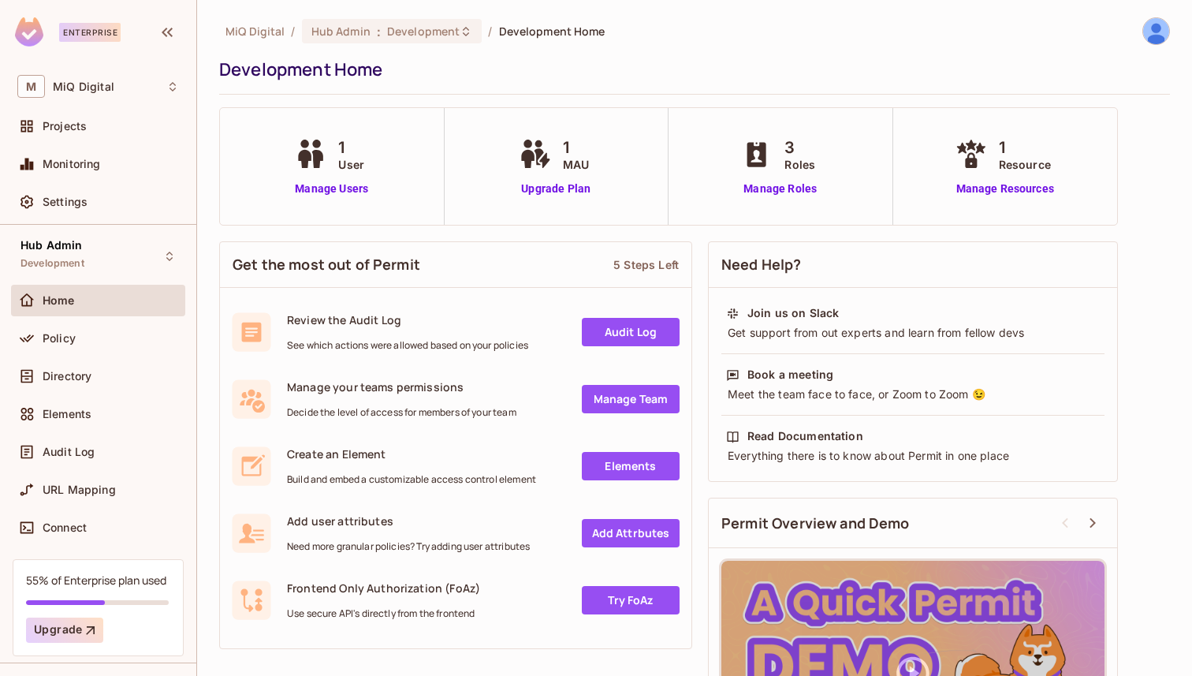 This screenshot has width=1192, height=676. What do you see at coordinates (90, 32) in the screenshot?
I see `div: Enterprise` at bounding box center [90, 32].